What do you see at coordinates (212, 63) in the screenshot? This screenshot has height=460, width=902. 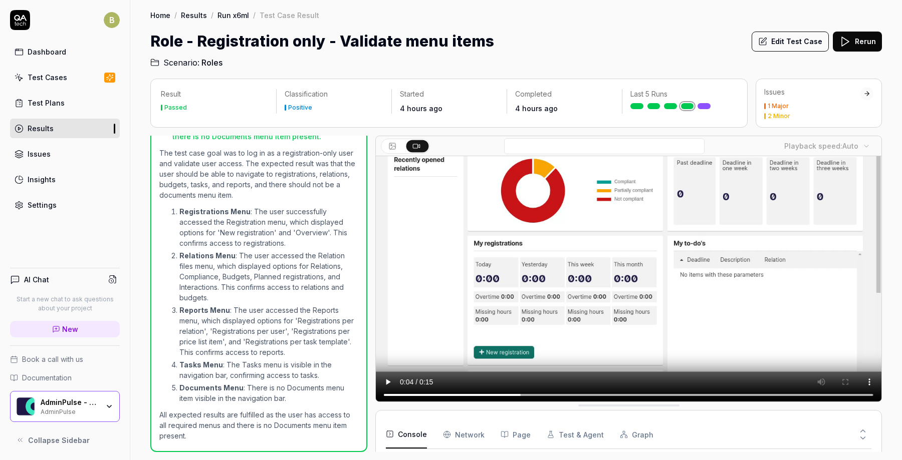 I see `span: Roles` at bounding box center [212, 63].